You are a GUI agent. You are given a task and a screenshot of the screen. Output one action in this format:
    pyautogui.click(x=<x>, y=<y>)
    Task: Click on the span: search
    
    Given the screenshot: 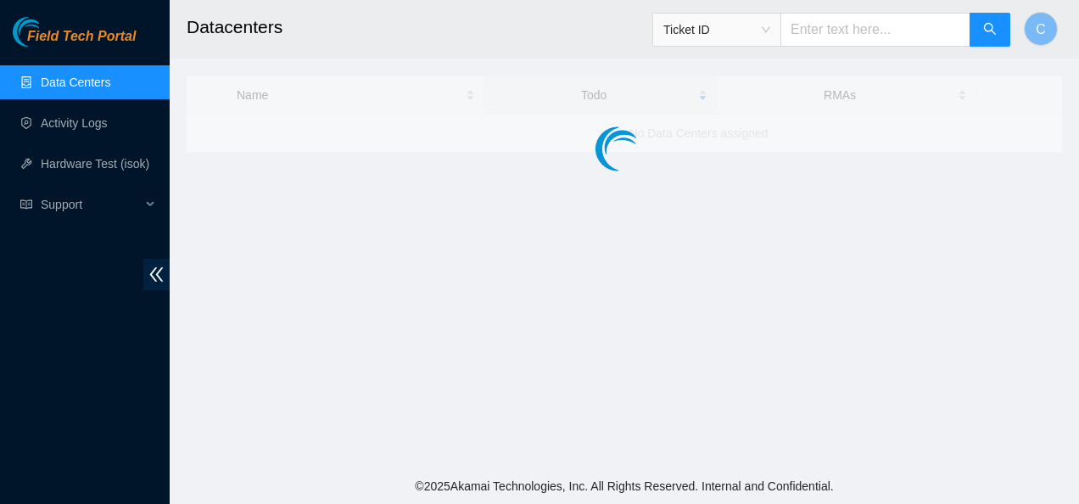 What is the action you would take?
    pyautogui.click(x=990, y=30)
    